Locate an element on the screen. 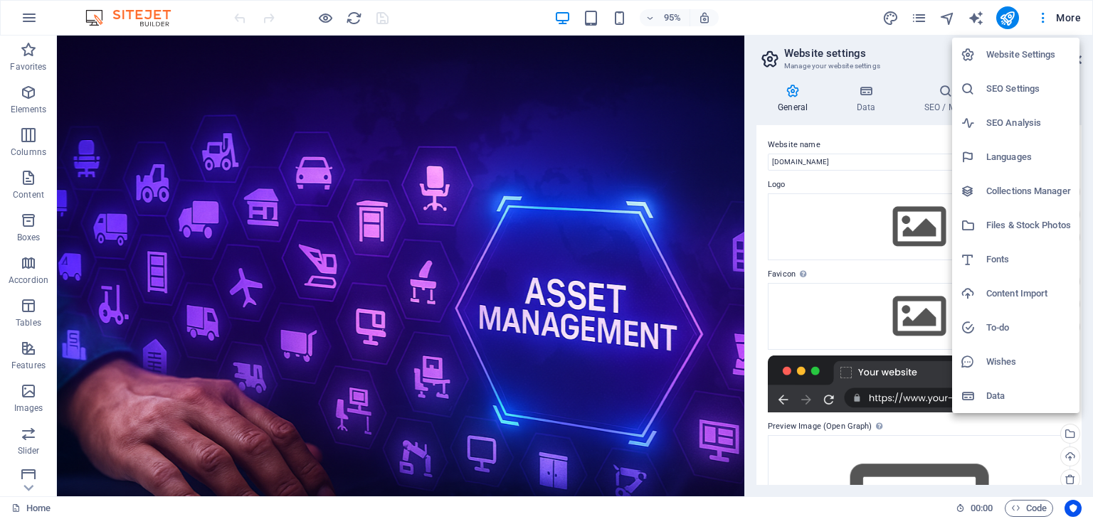 The image size is (1093, 519). h6: SEO Settings is located at coordinates (1028, 89).